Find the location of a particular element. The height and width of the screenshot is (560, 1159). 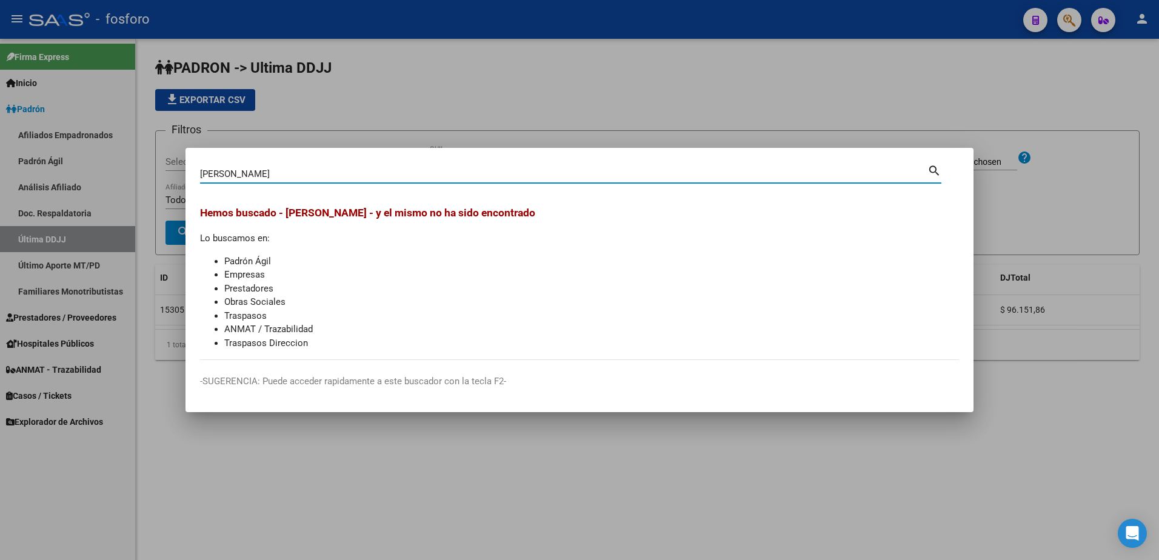

li: Prestadores is located at coordinates (591, 288).